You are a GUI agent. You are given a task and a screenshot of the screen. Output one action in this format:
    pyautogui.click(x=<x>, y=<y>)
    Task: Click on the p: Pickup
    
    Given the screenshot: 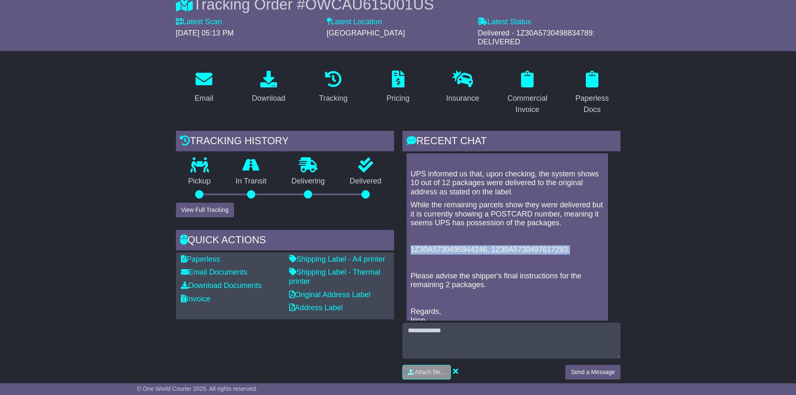 What is the action you would take?
    pyautogui.click(x=200, y=181)
    